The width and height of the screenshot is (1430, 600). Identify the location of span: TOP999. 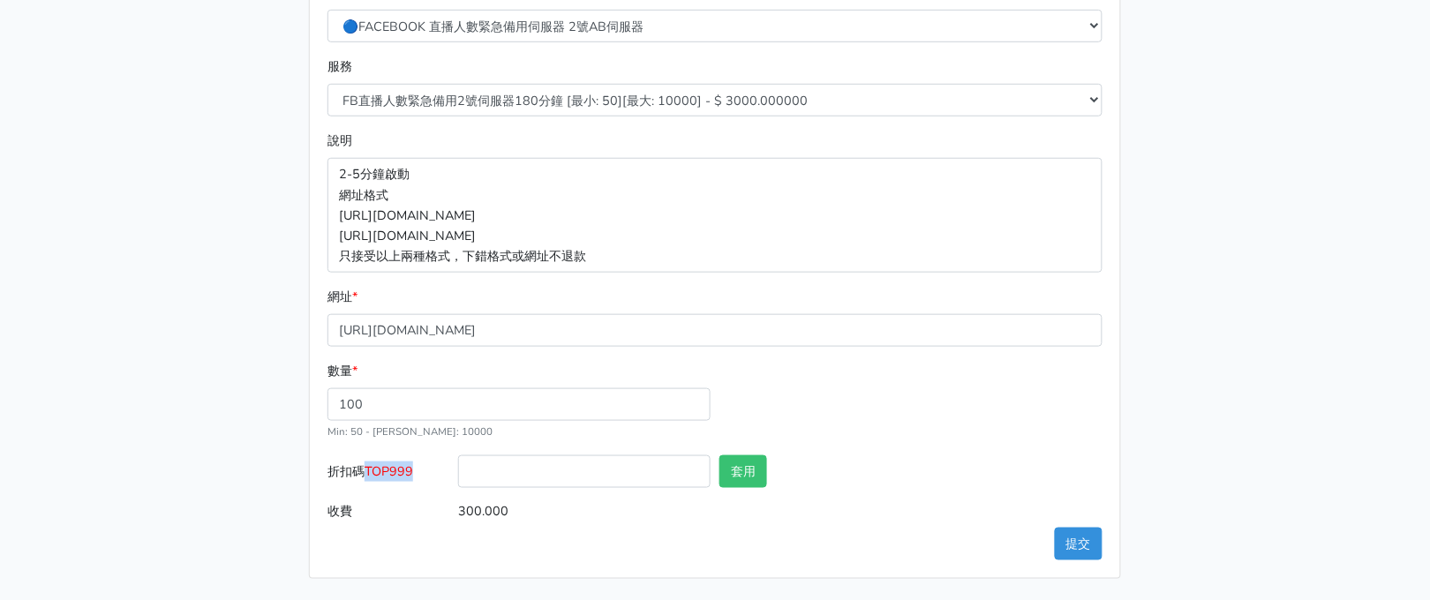
(388, 471).